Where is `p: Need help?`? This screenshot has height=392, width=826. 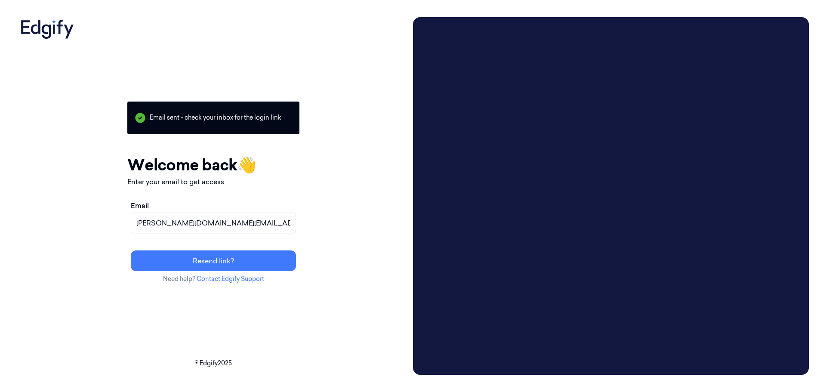 p: Need help? is located at coordinates (213, 279).